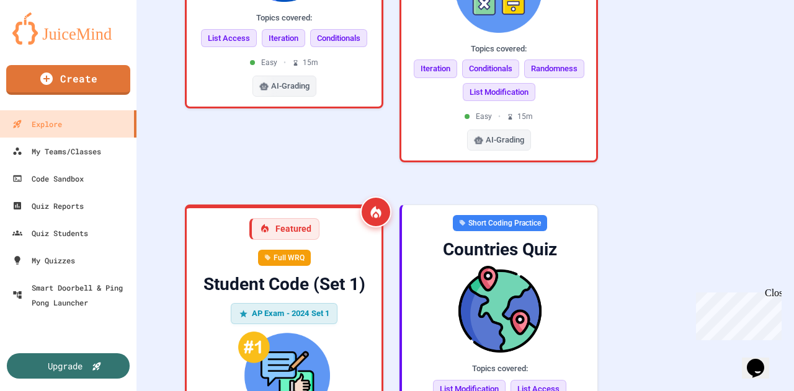 The image size is (794, 391). What do you see at coordinates (498, 92) in the screenshot?
I see `span: List Modification` at bounding box center [498, 92].